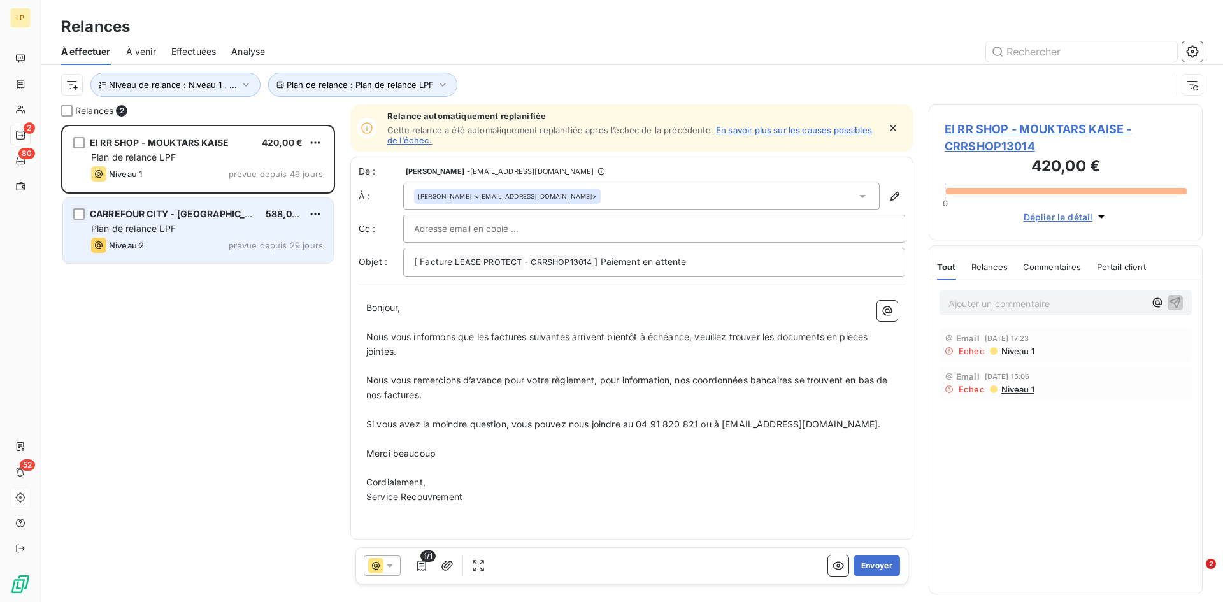 The height and width of the screenshot is (602, 1223). Describe the element at coordinates (433, 261) in the screenshot. I see `span: [ Facture` at that location.